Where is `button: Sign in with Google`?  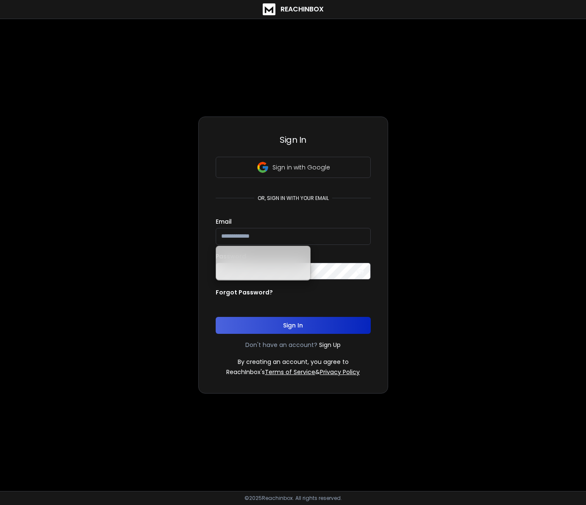
button: Sign in with Google is located at coordinates (293, 167).